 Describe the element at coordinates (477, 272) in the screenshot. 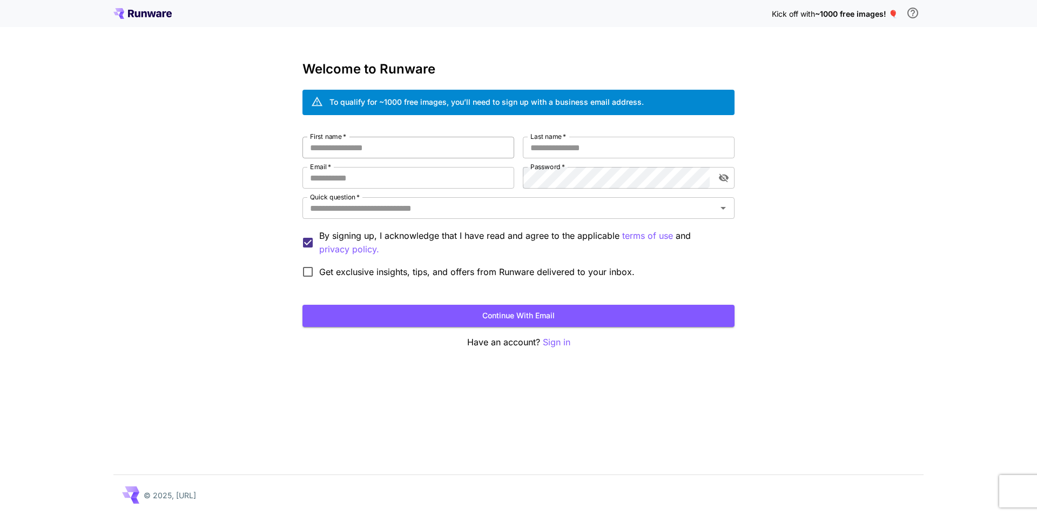

I see `span: Get exclusive insights, tips, and offers from Runware delivered to your inbox.` at that location.